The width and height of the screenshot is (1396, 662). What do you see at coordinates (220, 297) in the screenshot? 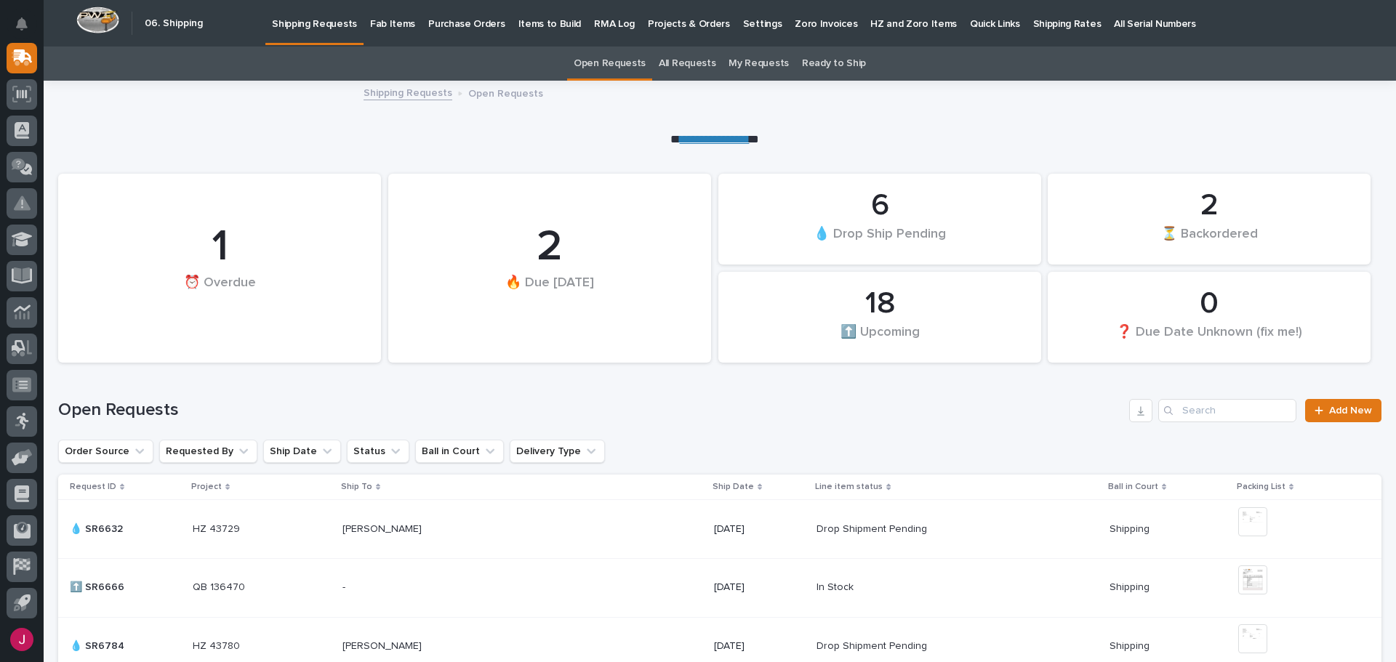
I see `div: ⏰ Overdue` at bounding box center [220, 297].